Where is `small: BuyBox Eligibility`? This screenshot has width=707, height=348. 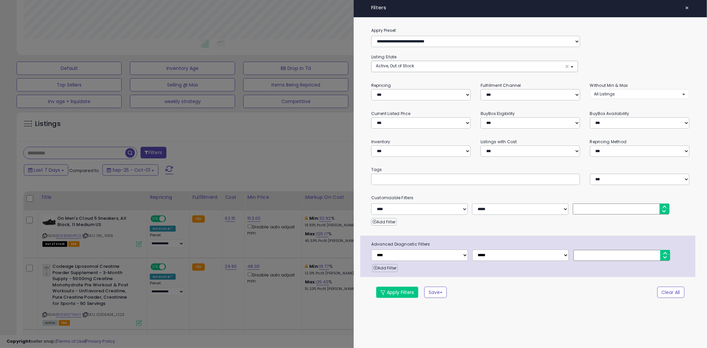
small: BuyBox Eligibility is located at coordinates (498, 113).